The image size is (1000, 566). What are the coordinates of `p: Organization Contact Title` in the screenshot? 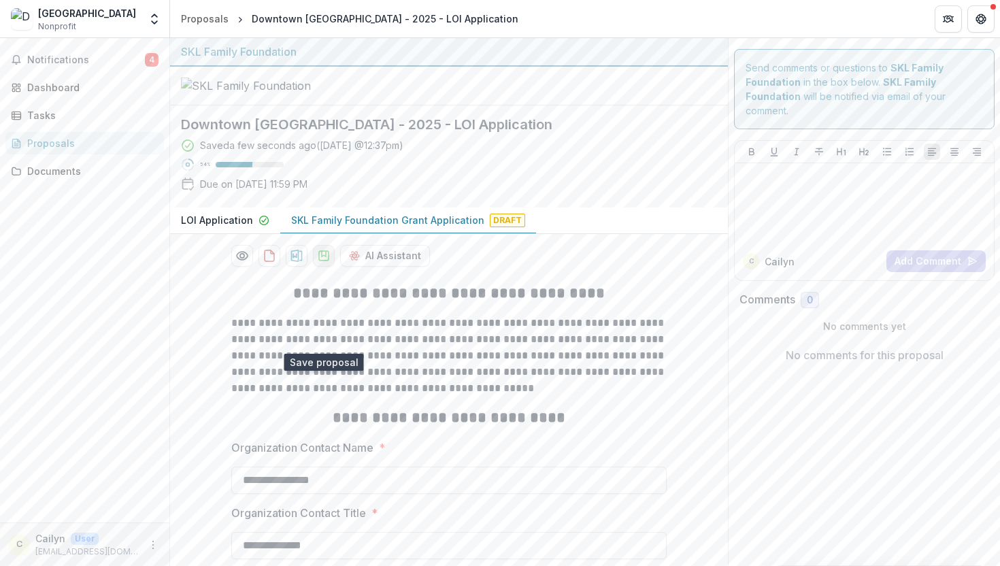 It's located at (299, 513).